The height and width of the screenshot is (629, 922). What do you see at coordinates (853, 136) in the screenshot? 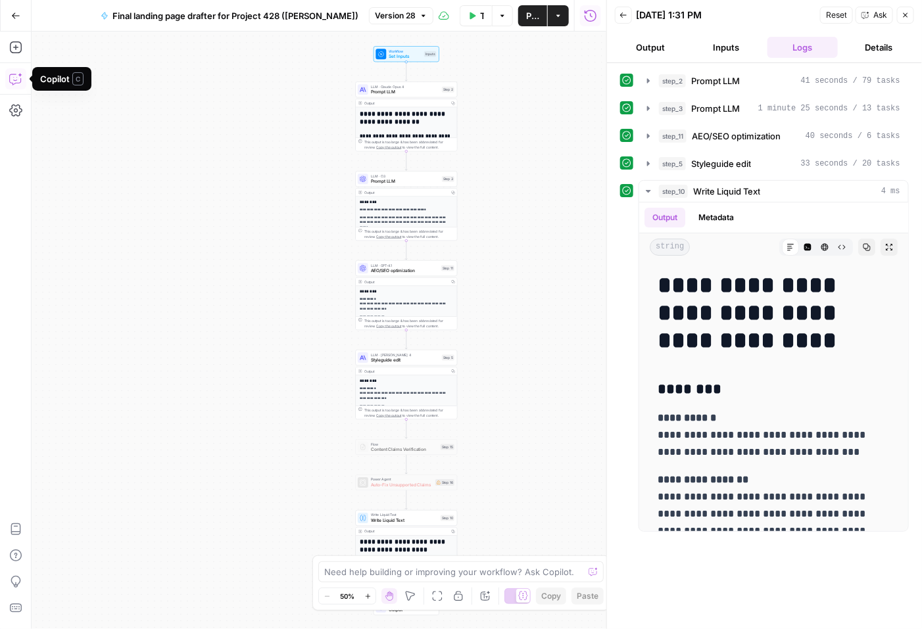
I see `span: 40 seconds / 6 tasks` at bounding box center [853, 136].